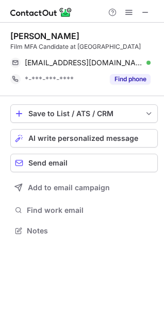 The image size is (164, 328). Describe the element at coordinates (84, 114) in the screenshot. I see `button: save-profile-one-click` at that location.